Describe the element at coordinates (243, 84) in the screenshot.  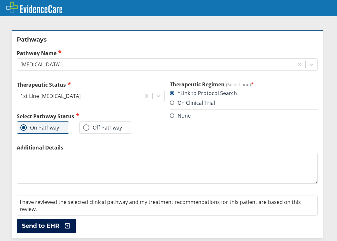
I see `h3: Therapeutic Regimen` at that location.